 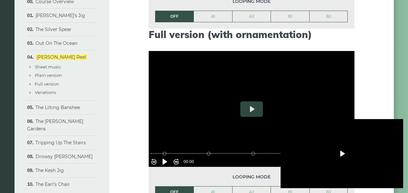 I want to click on a: Tripping Up The Stairs, so click(x=61, y=143).